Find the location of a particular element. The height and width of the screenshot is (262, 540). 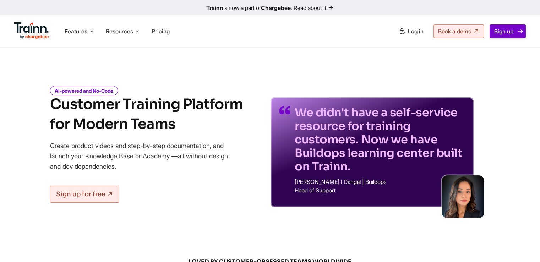

p: We didn't have a self-service resource for training customers. Now we have Buildops learning cent... is located at coordinates (380, 139).